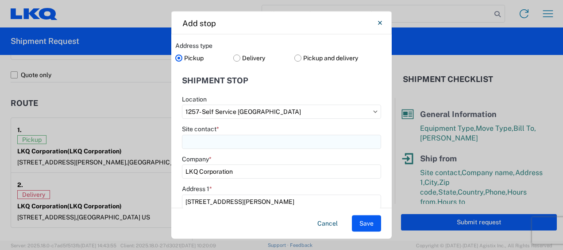 This screenshot has width=563, height=250. Describe the element at coordinates (199, 23) in the screenshot. I see `h4: Add stop` at that location.